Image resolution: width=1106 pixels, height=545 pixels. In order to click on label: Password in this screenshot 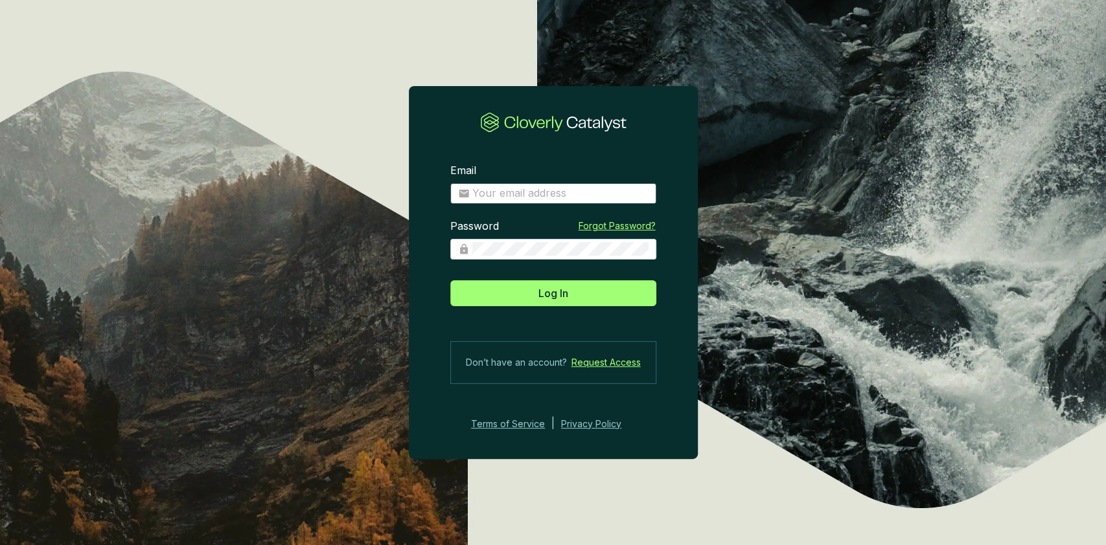, I will do `click(474, 227)`.